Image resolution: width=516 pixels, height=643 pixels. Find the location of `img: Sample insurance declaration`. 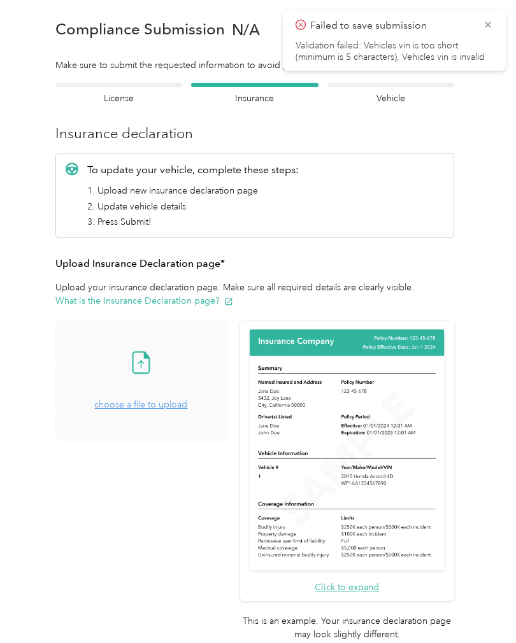

img: Sample insurance declaration is located at coordinates (346, 450).